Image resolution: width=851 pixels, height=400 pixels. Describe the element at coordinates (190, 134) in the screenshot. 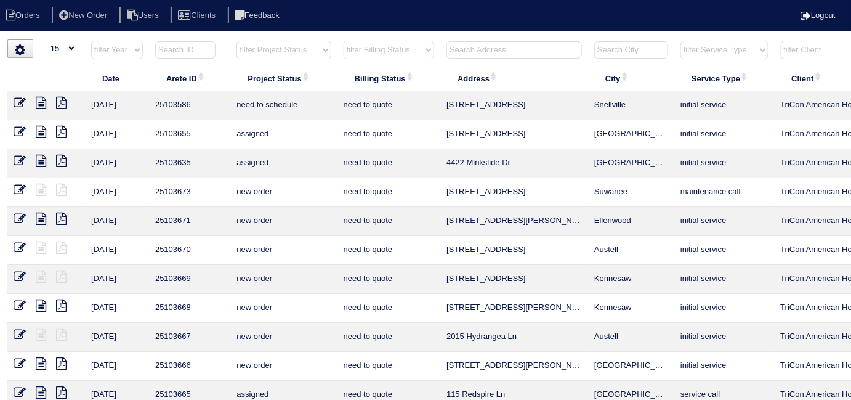

I see `td: 25103655` at that location.